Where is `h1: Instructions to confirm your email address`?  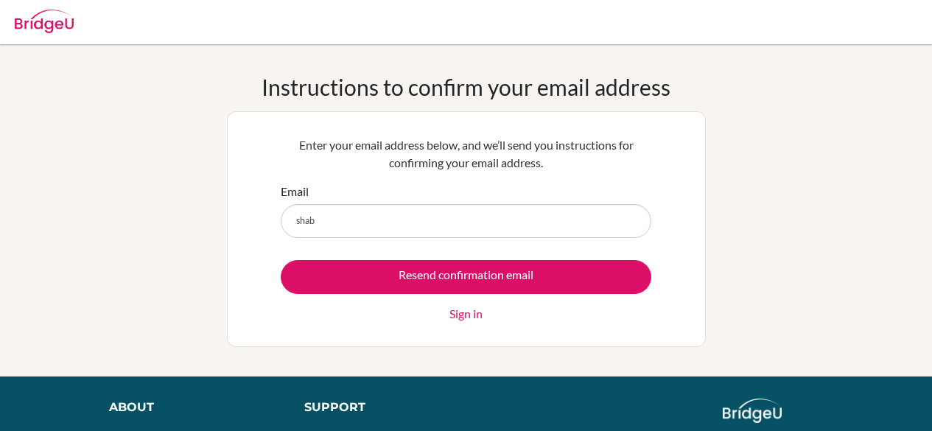 h1: Instructions to confirm your email address is located at coordinates (466, 87).